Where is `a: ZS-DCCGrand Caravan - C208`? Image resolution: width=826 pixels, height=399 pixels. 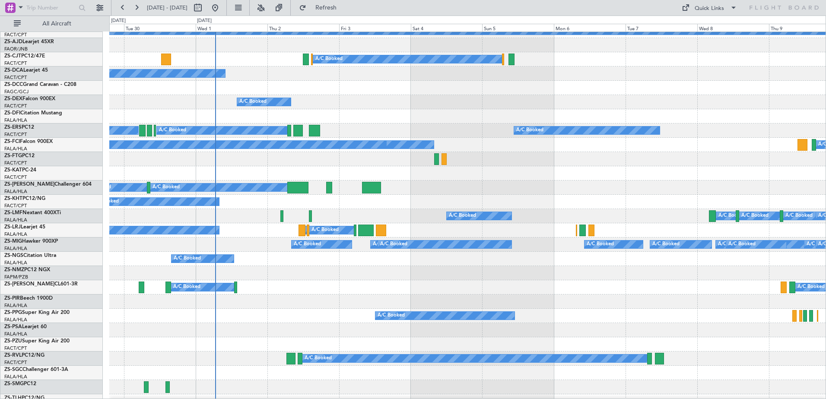
a: ZS-DCCGrand Caravan - C208 is located at coordinates (40, 85).